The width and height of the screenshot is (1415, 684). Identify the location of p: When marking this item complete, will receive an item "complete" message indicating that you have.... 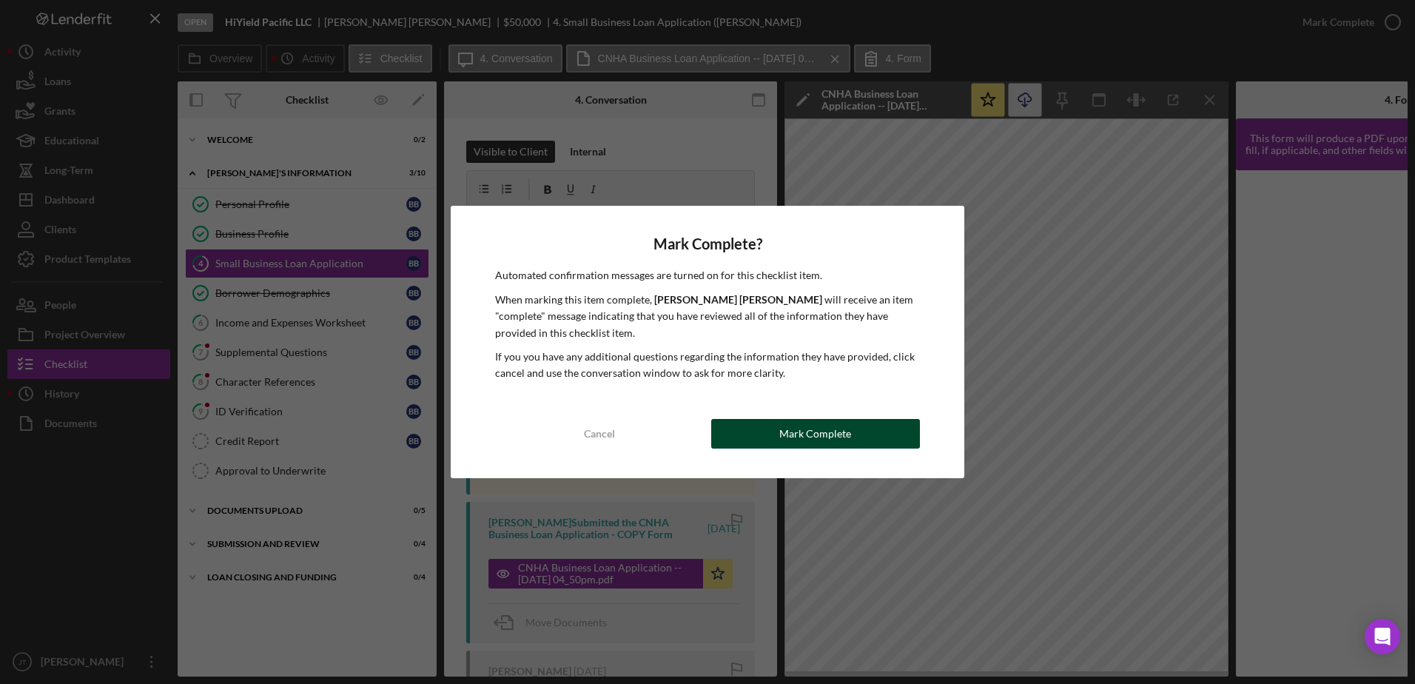
(708, 316).